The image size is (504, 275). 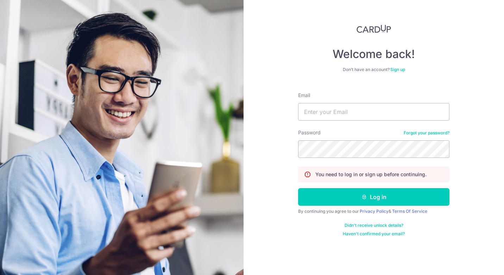 I want to click on a: Privacy Policy, so click(x=374, y=211).